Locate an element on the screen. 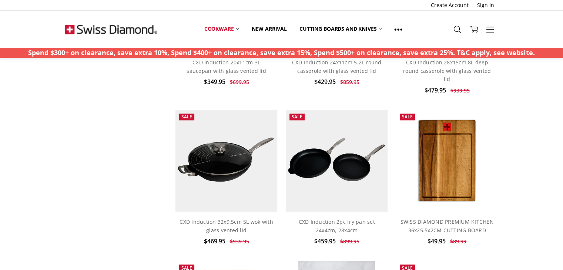  a: Cookware is located at coordinates (222, 29).